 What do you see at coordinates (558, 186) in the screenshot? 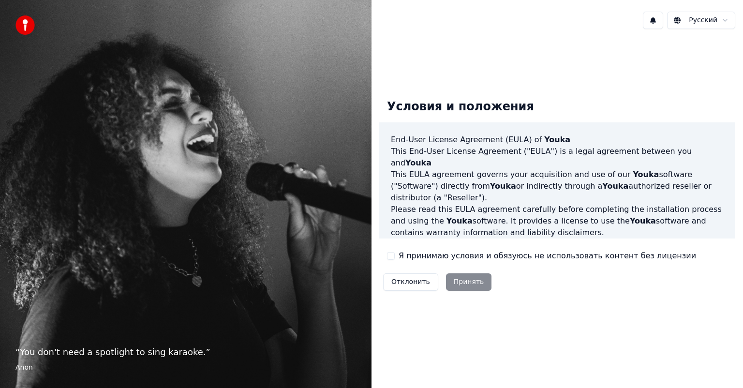
I see `p: This EULA agreement governs your acquisition and use of our software ("Software") directly from o...` at bounding box center [558, 186].